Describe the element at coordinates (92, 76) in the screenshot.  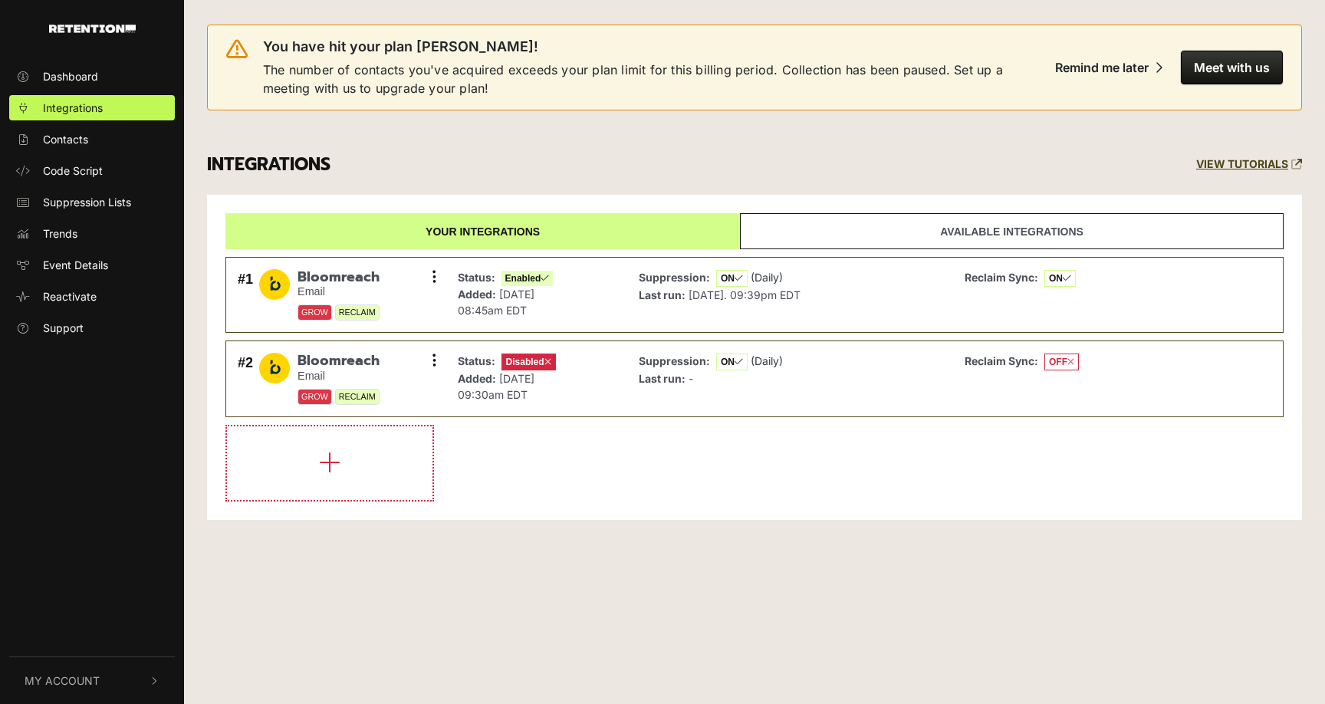
I see `a: Dashboard` at that location.